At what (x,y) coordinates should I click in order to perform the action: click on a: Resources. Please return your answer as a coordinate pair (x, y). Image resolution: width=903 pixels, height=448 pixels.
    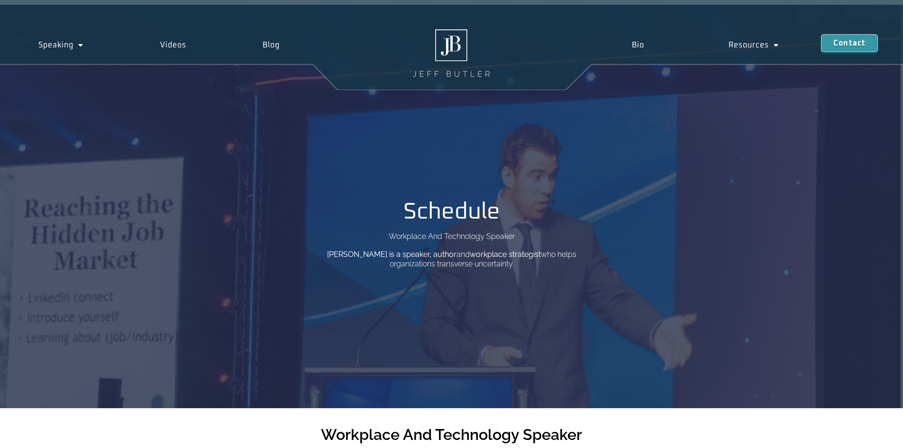
    Looking at the image, I should click on (754, 45).